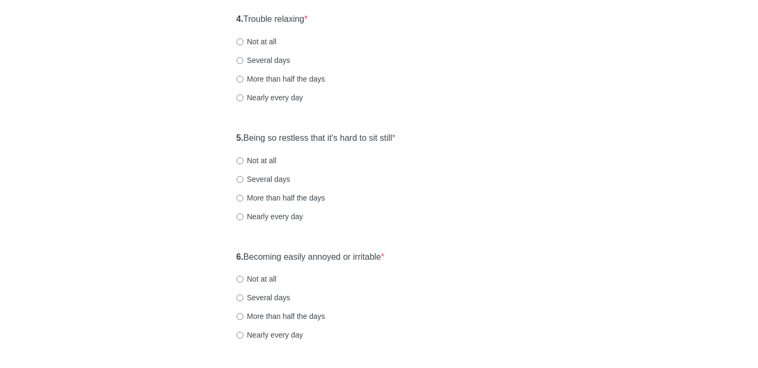 The width and height of the screenshot is (758, 368). Describe the element at coordinates (311, 257) in the screenshot. I see `label: Becoming easily annoyed or irritable` at that location.